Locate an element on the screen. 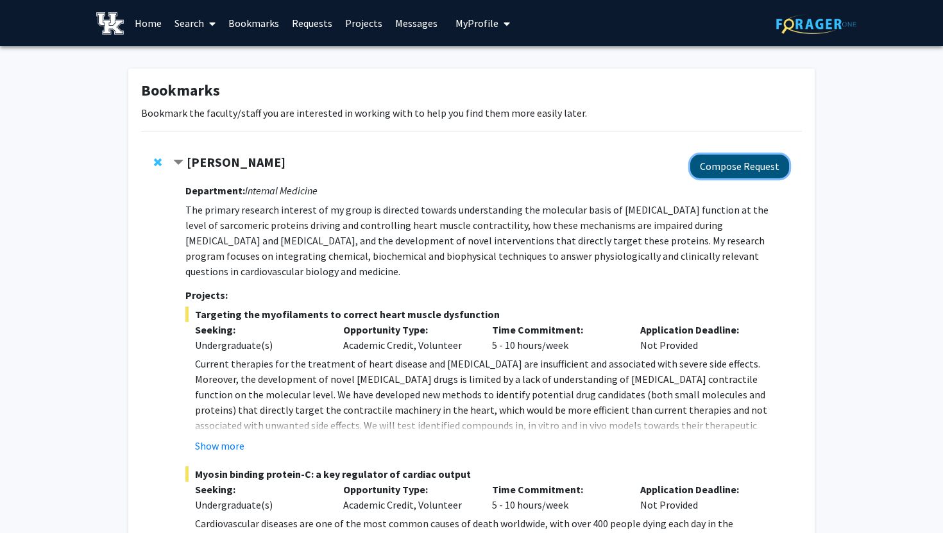 The height and width of the screenshot is (533, 943). a: Requests is located at coordinates (312, 23).